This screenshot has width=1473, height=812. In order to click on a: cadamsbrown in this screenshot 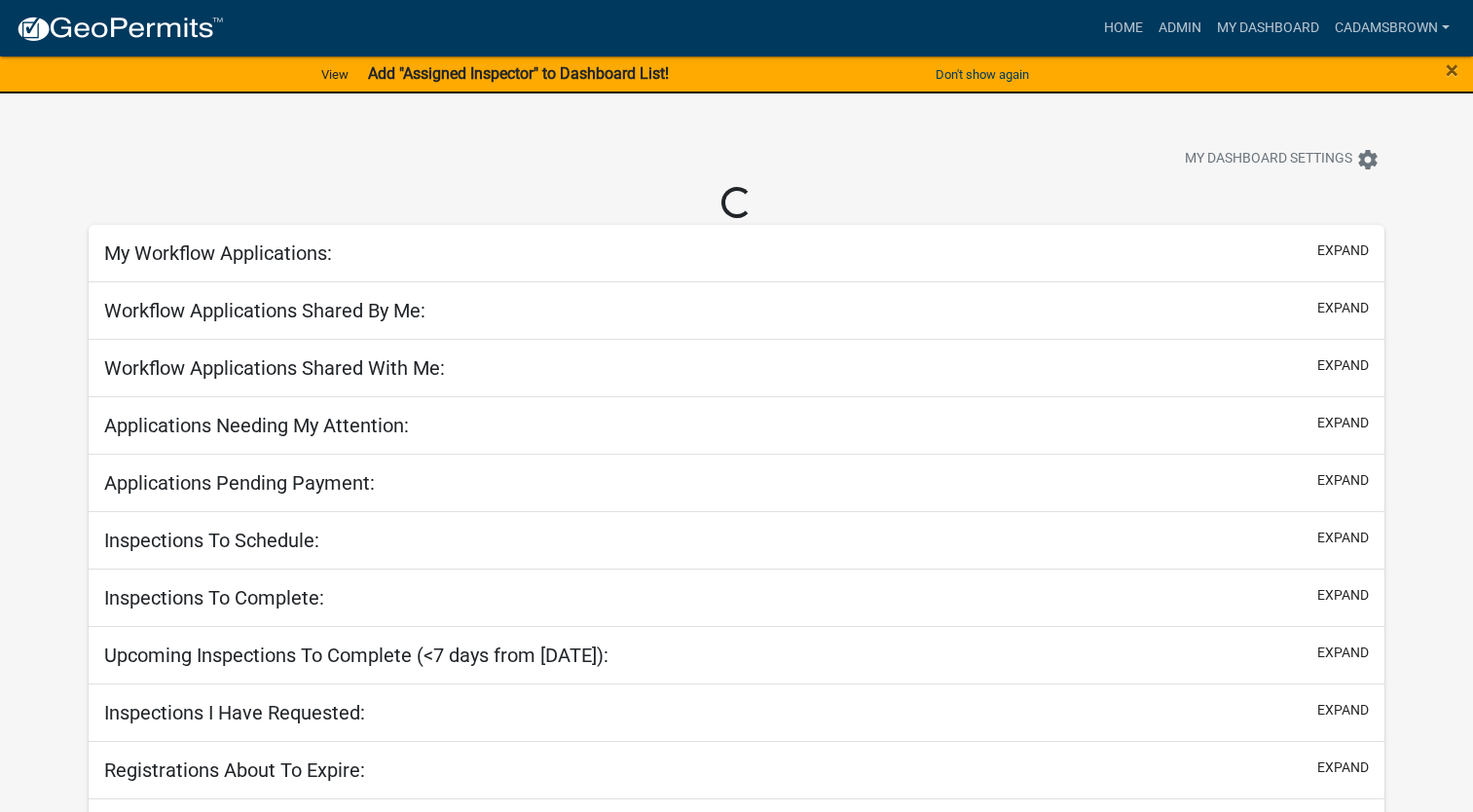, I will do `click(1393, 28)`.